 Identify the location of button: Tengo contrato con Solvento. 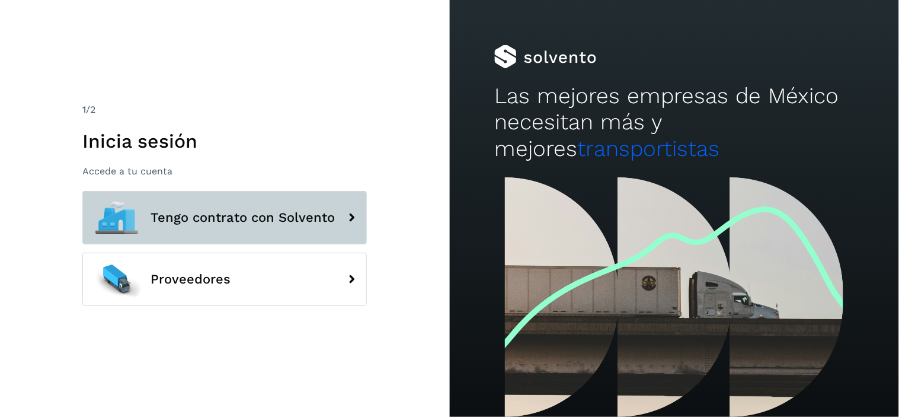
(225, 218).